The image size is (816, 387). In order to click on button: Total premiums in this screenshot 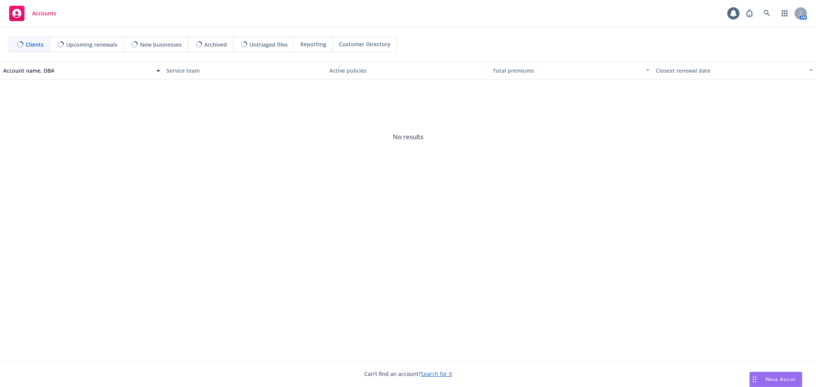, I will do `click(571, 70)`.